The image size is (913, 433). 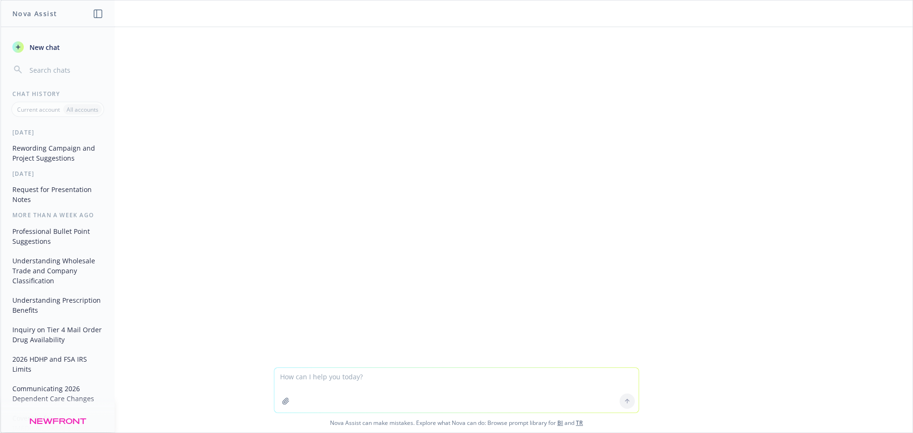 I want to click on input: Search chats, so click(x=65, y=70).